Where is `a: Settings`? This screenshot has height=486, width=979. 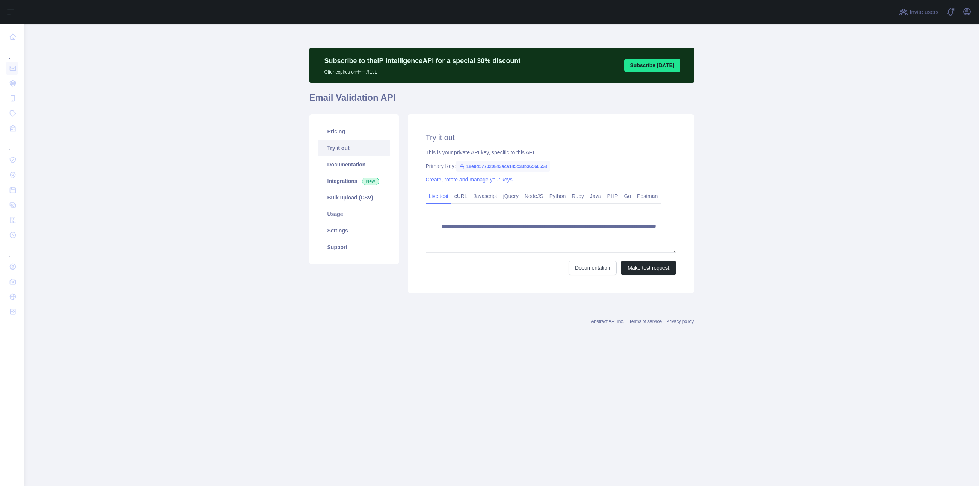
a: Settings is located at coordinates (354, 230).